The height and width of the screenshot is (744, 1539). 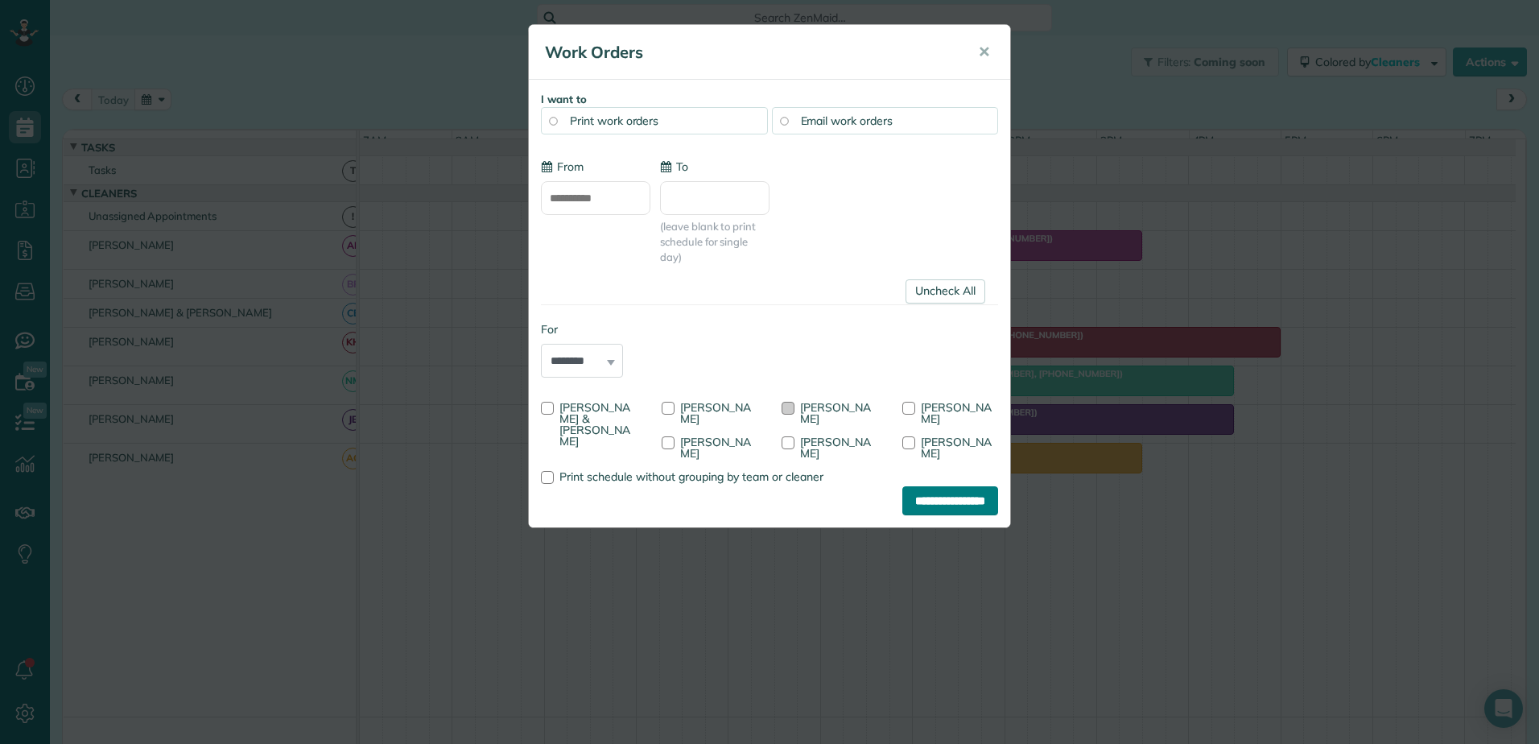 I want to click on span: Email work orders, so click(x=847, y=121).